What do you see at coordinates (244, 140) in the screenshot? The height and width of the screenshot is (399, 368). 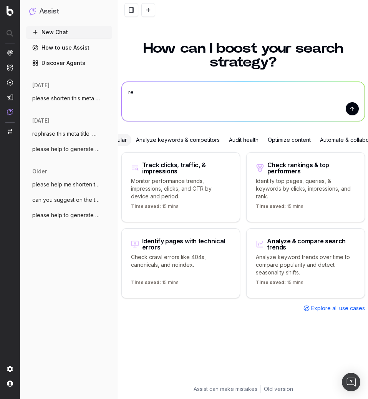 I see `div: Audit health` at bounding box center [244, 140].